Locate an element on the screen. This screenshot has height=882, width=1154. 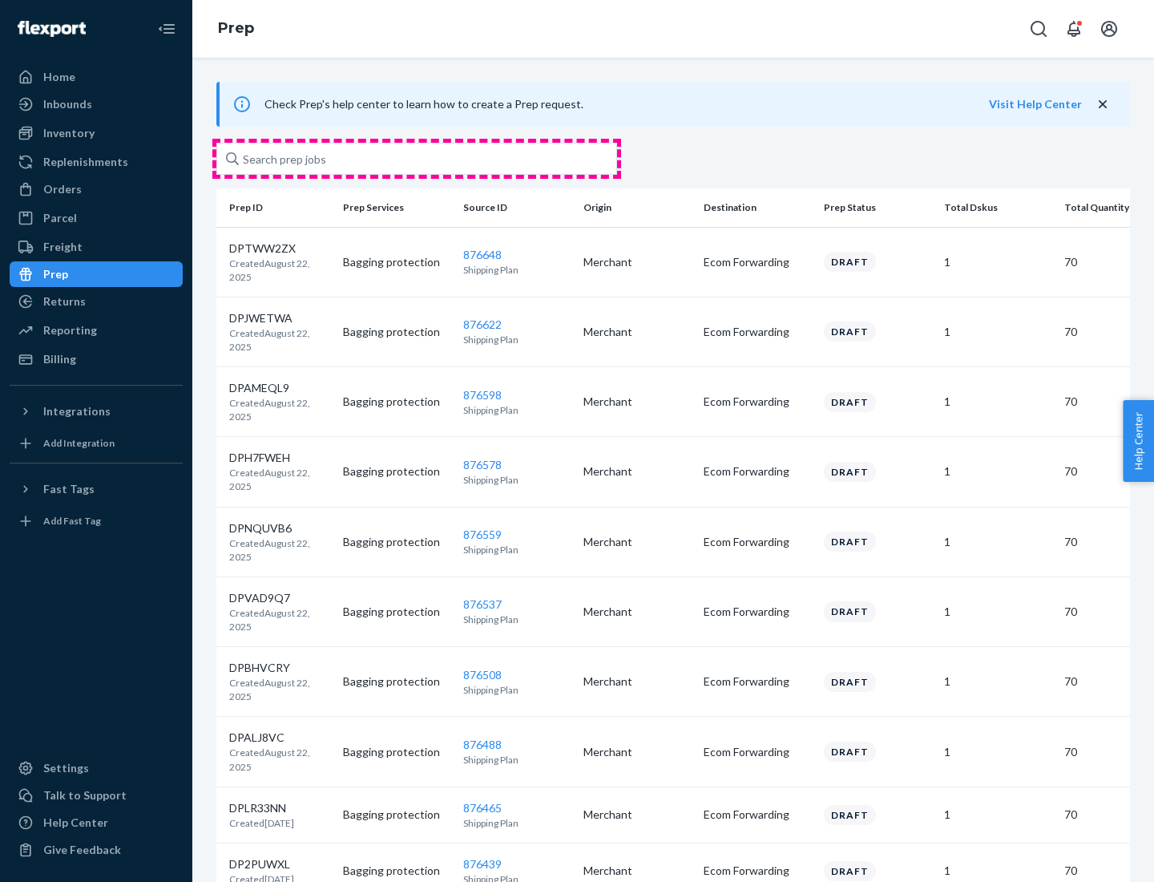
a: 876578 is located at coordinates (482, 464).